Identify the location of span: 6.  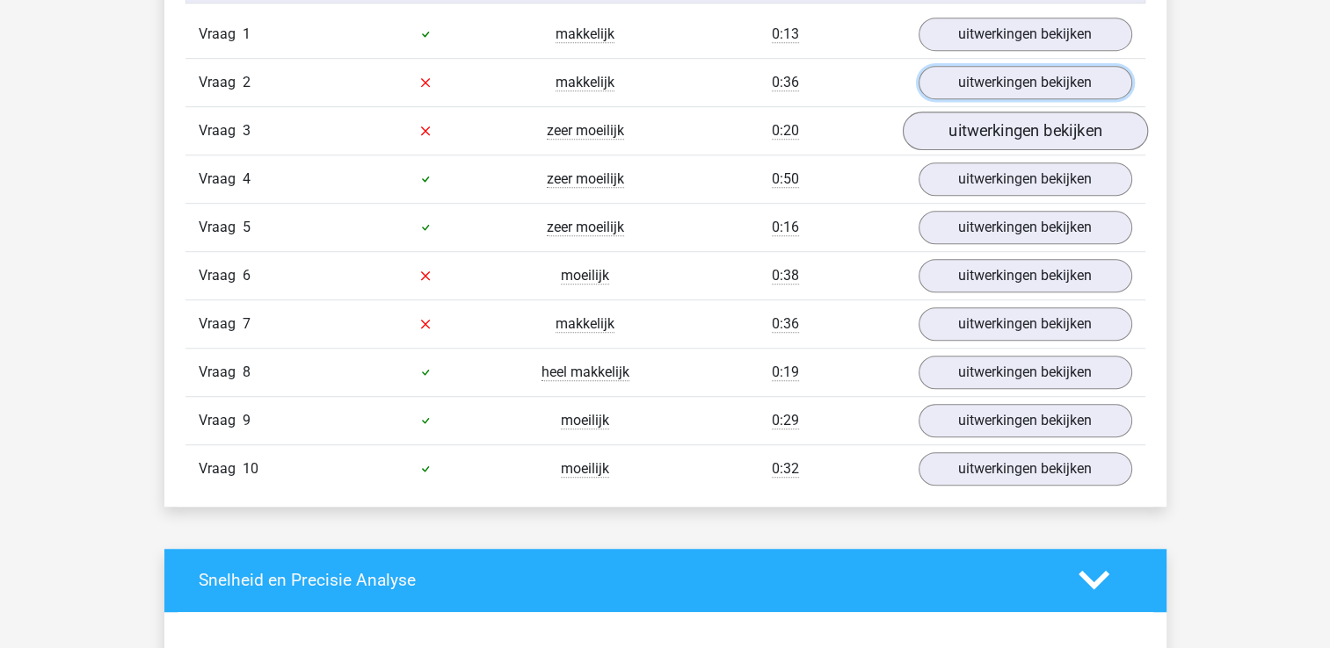
(246, 275).